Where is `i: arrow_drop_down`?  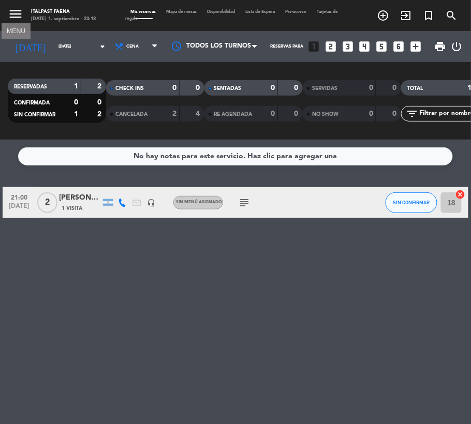 i: arrow_drop_down is located at coordinates (102, 47).